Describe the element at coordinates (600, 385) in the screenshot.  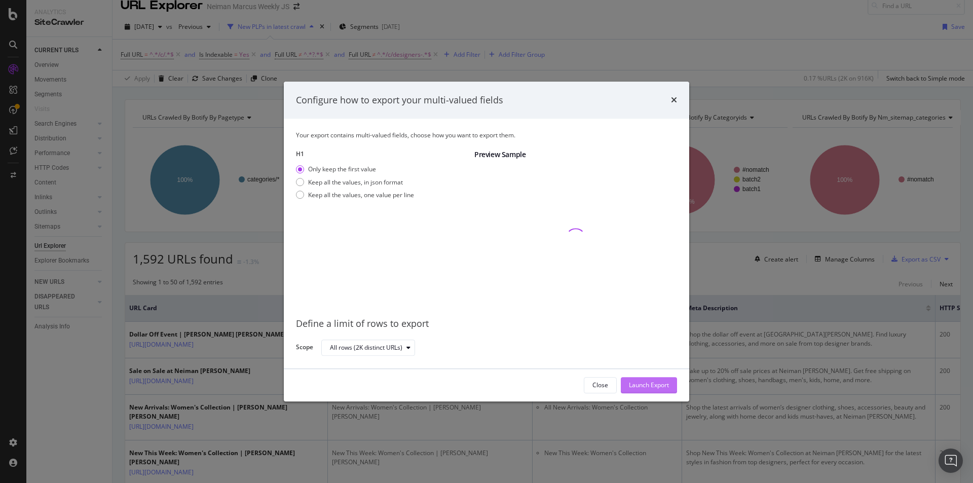
I see `button: Close` at that location.